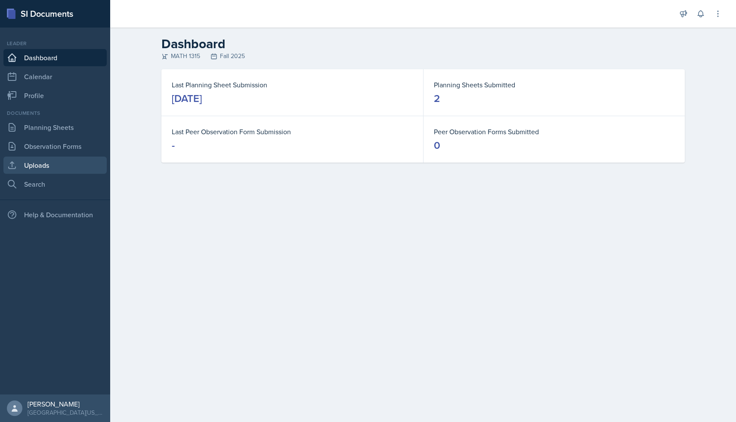 This screenshot has width=736, height=422. What do you see at coordinates (55, 58) in the screenshot?
I see `a: Dashboard` at bounding box center [55, 58].